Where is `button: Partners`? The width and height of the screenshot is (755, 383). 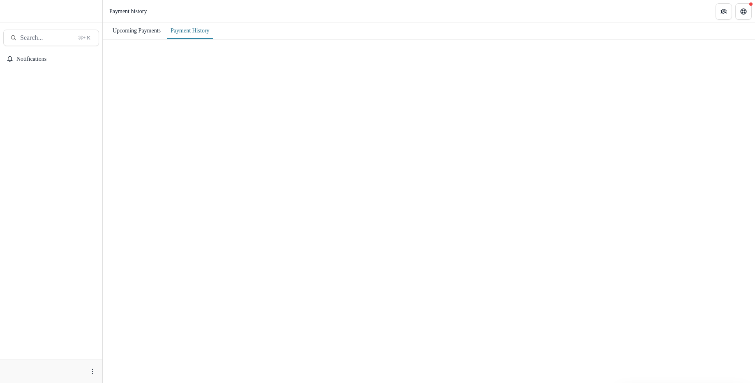 button: Partners is located at coordinates (724, 12).